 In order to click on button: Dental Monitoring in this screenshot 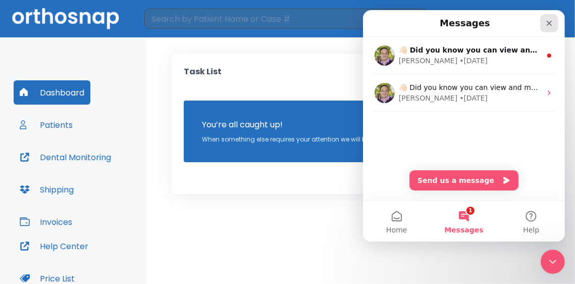, I will do `click(65, 157)`.